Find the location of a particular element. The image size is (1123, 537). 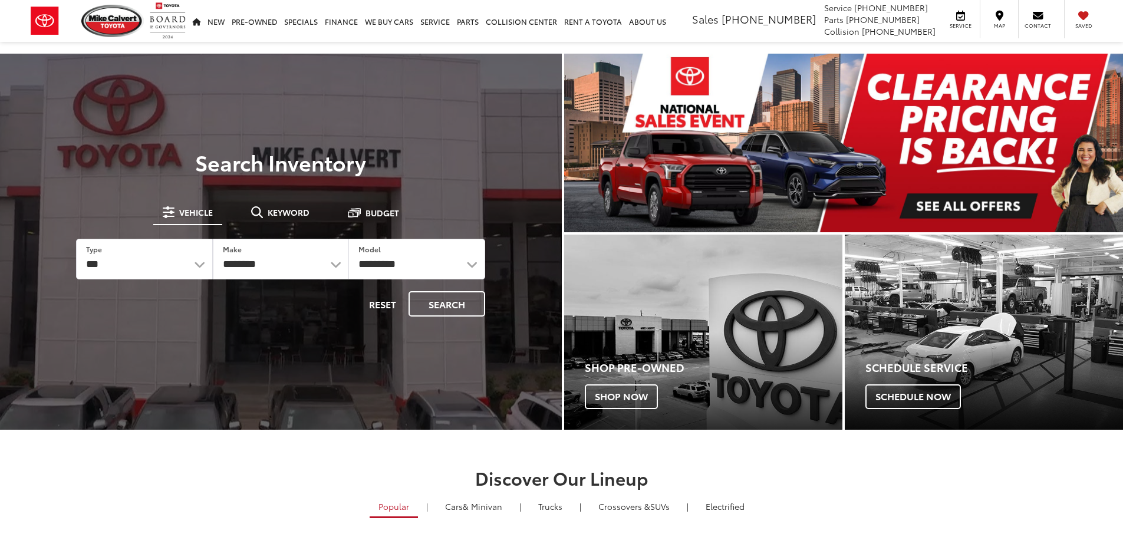

span: Crossovers & is located at coordinates (624, 506).